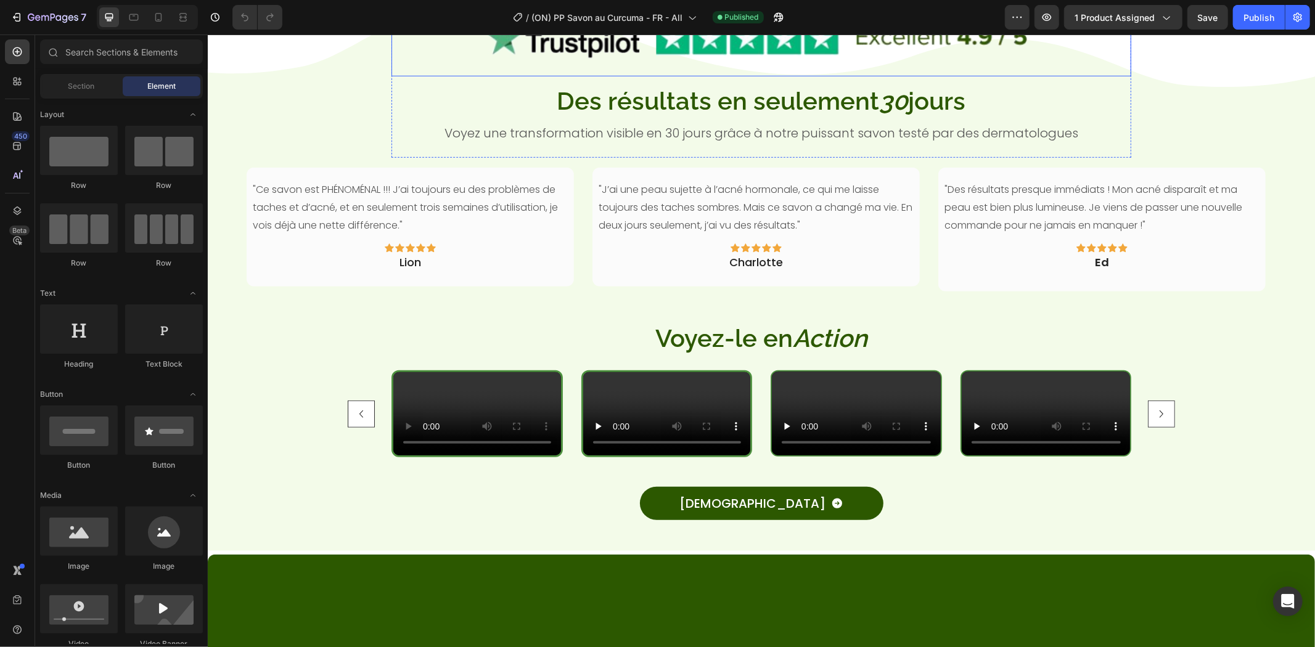  What do you see at coordinates (607, 17) in the screenshot?
I see `span: (ON) PP Savon au Curcuma - FR - All` at bounding box center [607, 17].